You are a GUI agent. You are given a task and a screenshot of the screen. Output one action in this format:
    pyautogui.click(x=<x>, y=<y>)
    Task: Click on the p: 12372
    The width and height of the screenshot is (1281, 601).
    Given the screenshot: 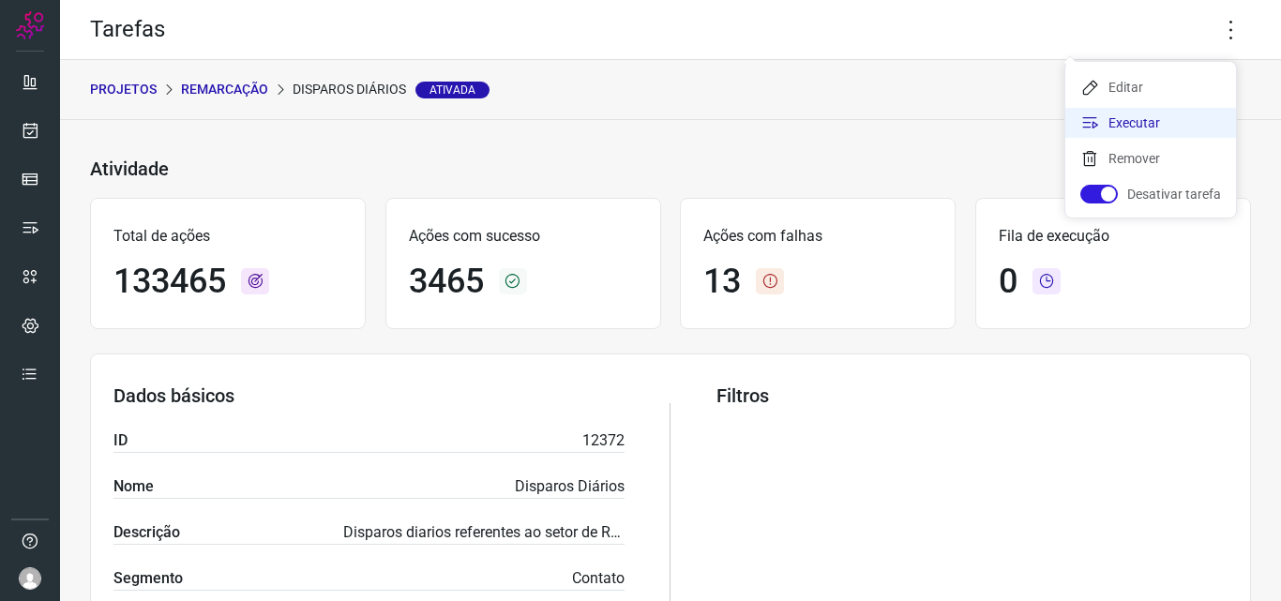 What is the action you would take?
    pyautogui.click(x=603, y=441)
    